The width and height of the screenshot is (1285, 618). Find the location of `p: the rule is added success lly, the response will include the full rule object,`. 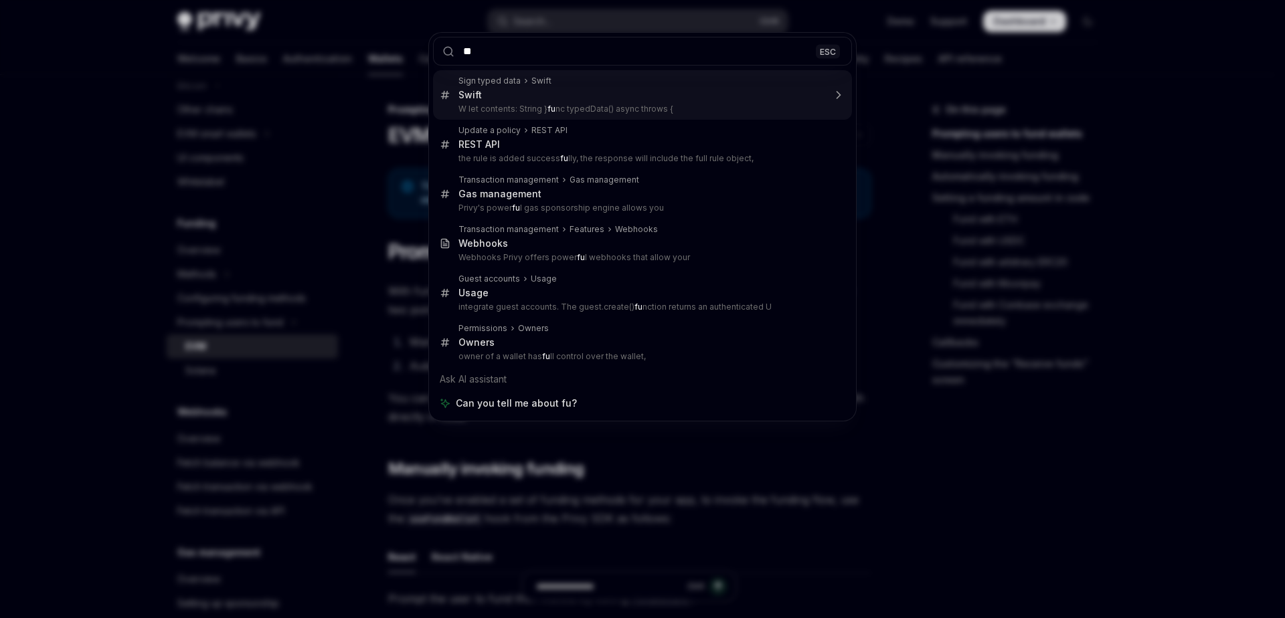

p: the rule is added success lly, the response will include the full rule object, is located at coordinates (641, 159).